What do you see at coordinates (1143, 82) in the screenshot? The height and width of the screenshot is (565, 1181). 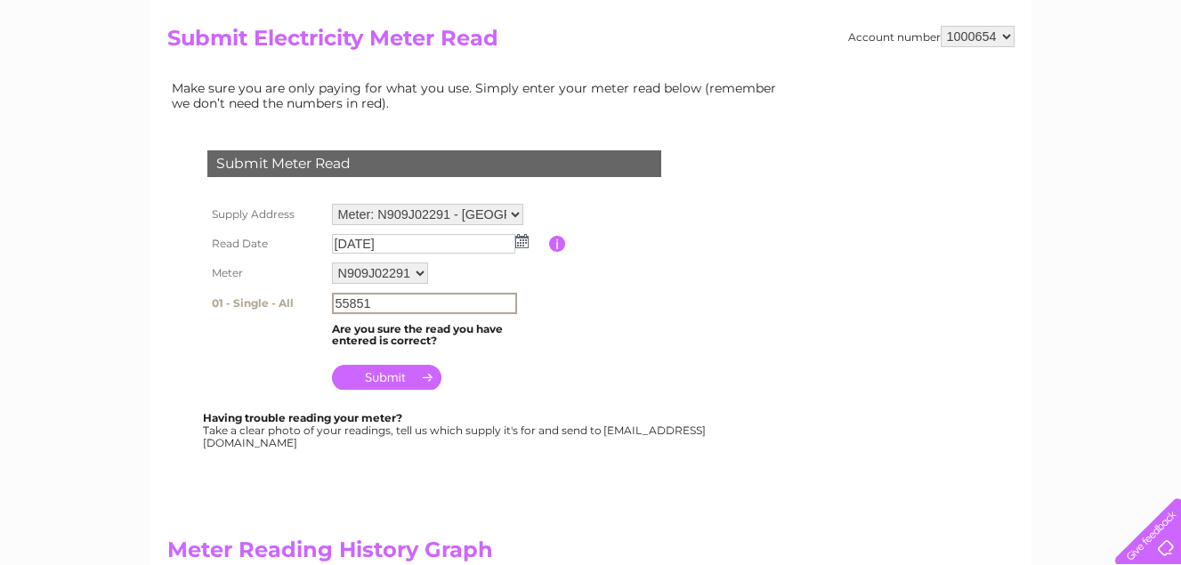 I see `a: Log out` at bounding box center [1143, 82].